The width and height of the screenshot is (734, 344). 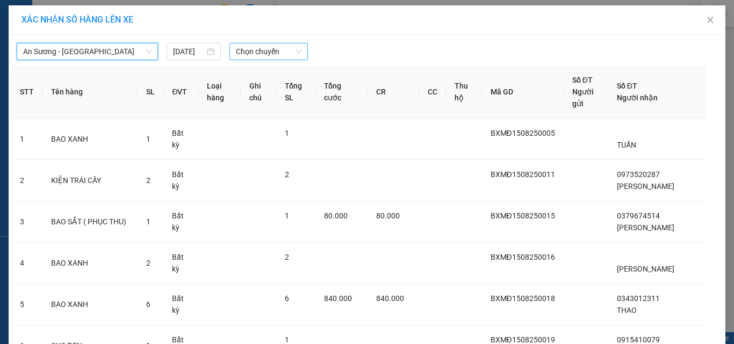 What do you see at coordinates (180, 92) in the screenshot?
I see `th: ĐVT` at bounding box center [180, 92].